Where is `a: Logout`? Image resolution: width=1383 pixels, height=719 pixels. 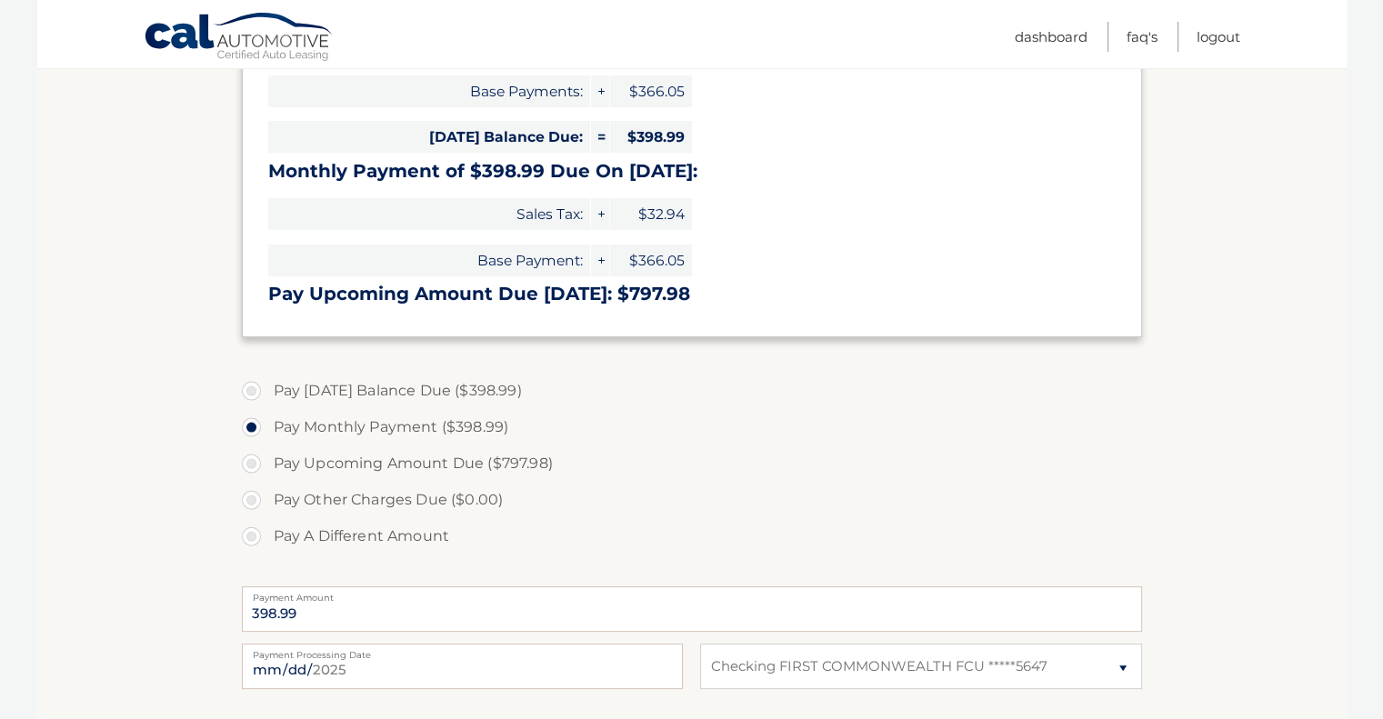
a: Logout is located at coordinates (1219, 36).